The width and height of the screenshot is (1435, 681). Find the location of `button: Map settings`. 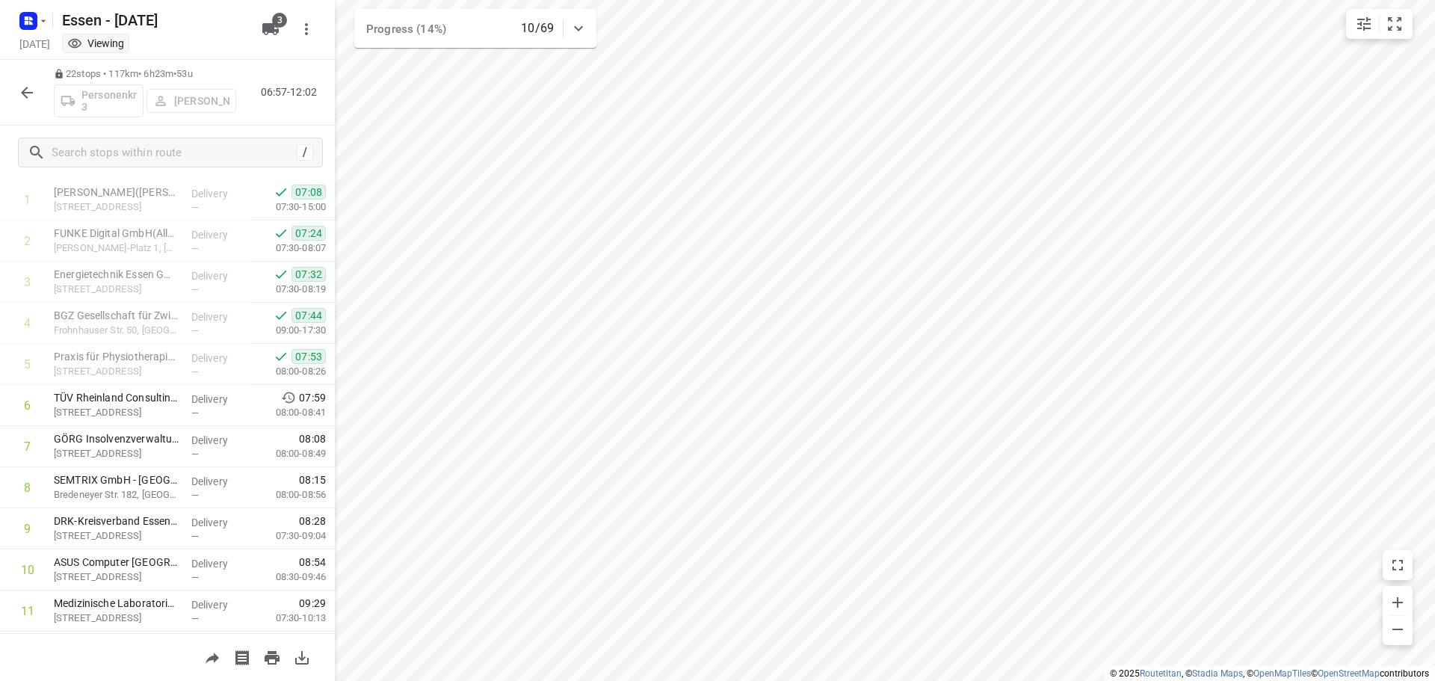

button: Map settings is located at coordinates (1364, 24).